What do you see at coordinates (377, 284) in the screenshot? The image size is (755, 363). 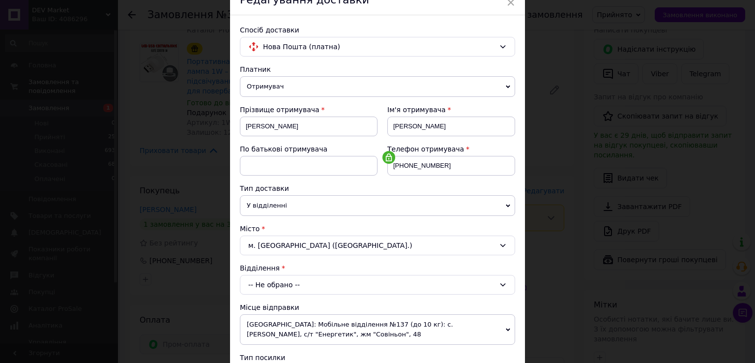 I see `div: -- Не обрано --` at bounding box center [377, 284].